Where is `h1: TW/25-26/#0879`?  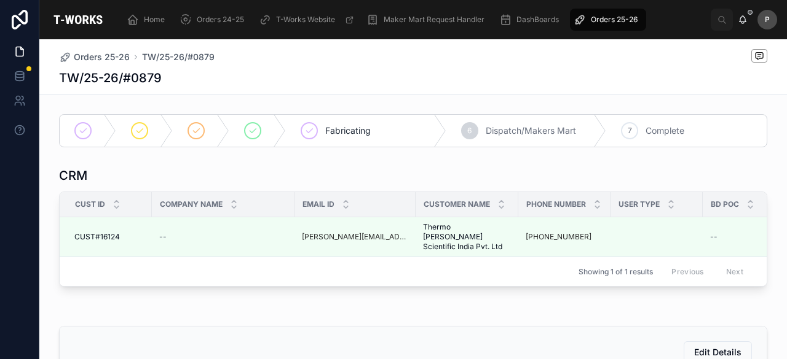 h1: TW/25-26/#0879 is located at coordinates (110, 78).